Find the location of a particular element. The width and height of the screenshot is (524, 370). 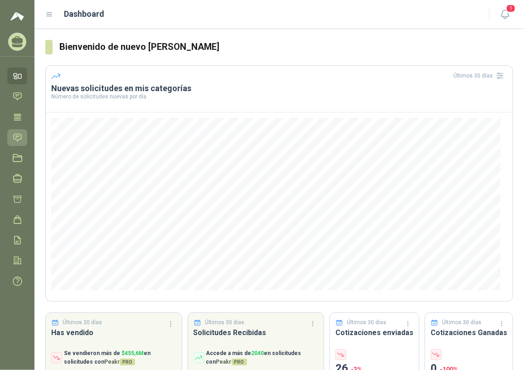

img: Logo peakr is located at coordinates (17, 16).